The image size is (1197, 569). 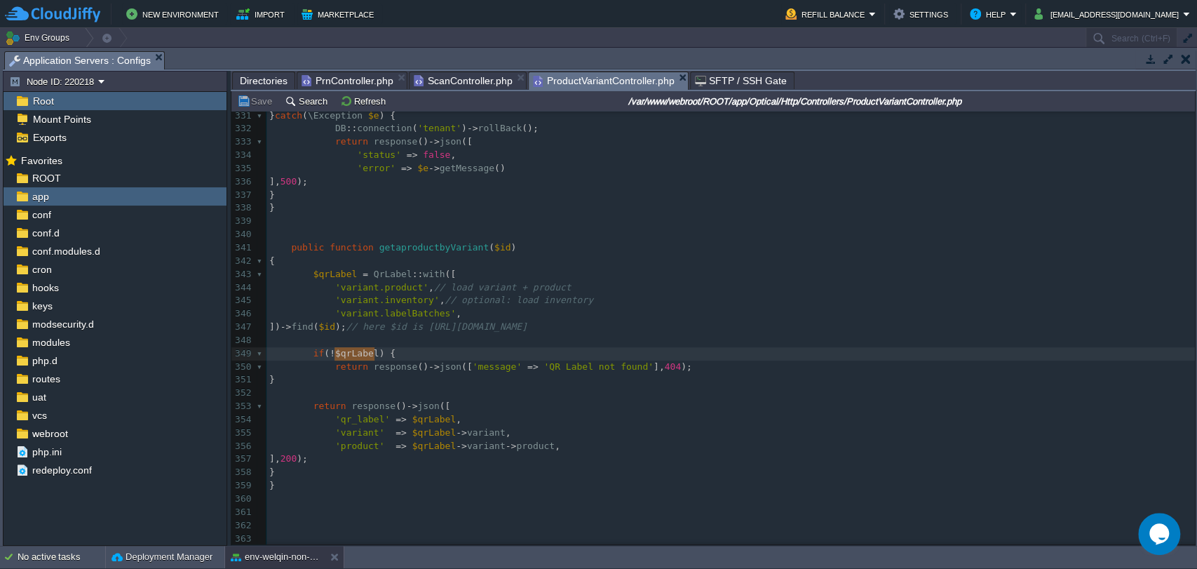 What do you see at coordinates (518, 299) in the screenshot?
I see `span: // optional: load inventory` at bounding box center [518, 299].